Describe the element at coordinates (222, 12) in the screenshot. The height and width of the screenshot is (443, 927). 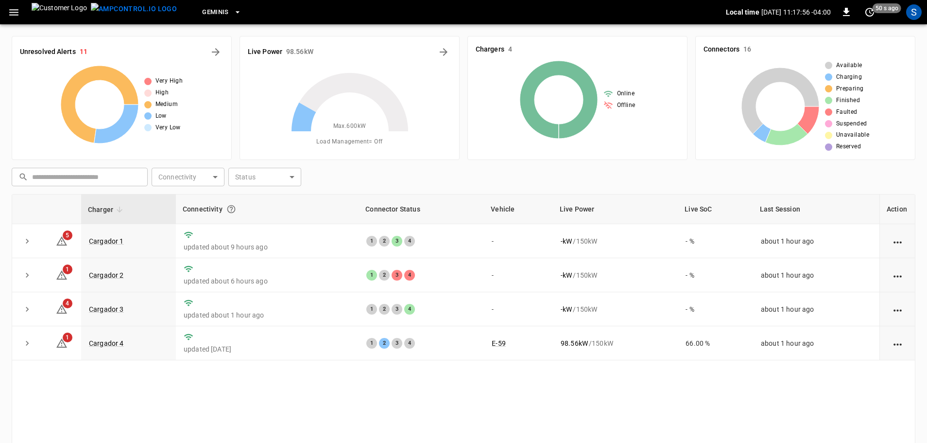
I see `button: Geminis` at that location.